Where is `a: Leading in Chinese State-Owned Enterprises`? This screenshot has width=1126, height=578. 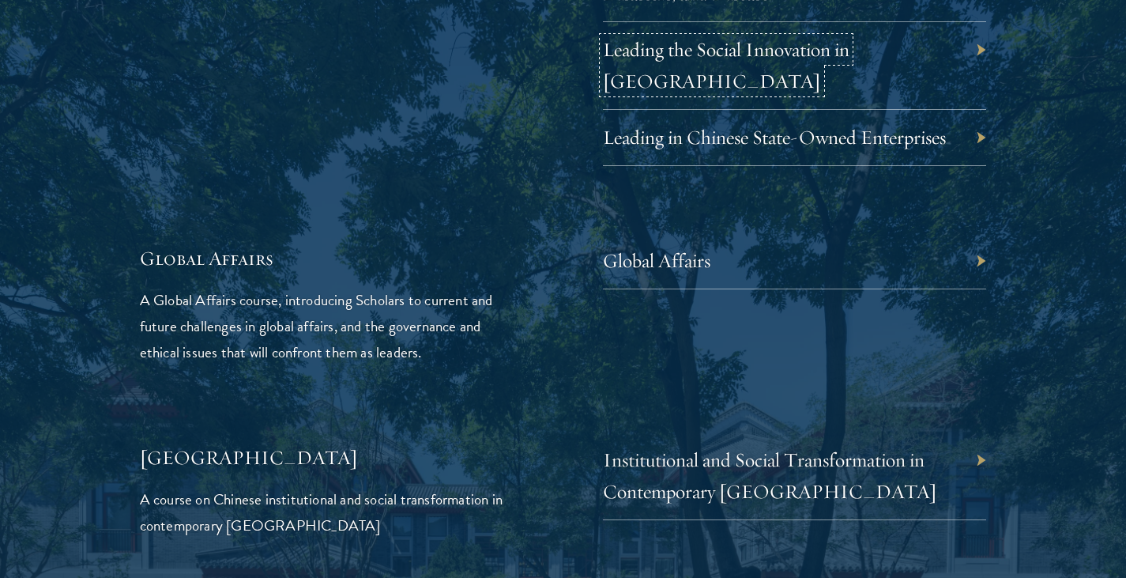
a: Leading in Chinese State-Owned Enterprises is located at coordinates (774, 137).